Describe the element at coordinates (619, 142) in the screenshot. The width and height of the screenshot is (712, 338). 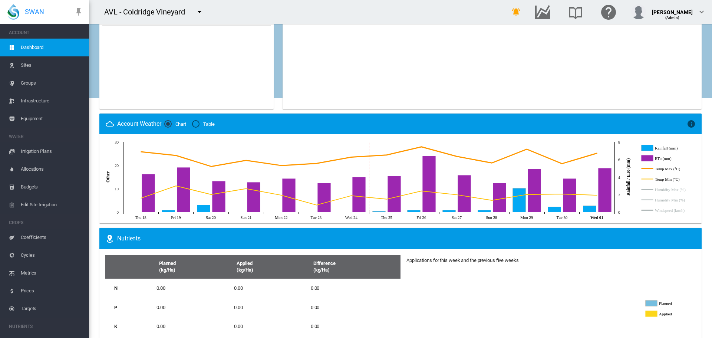
I see `tspan: 8` at that location.